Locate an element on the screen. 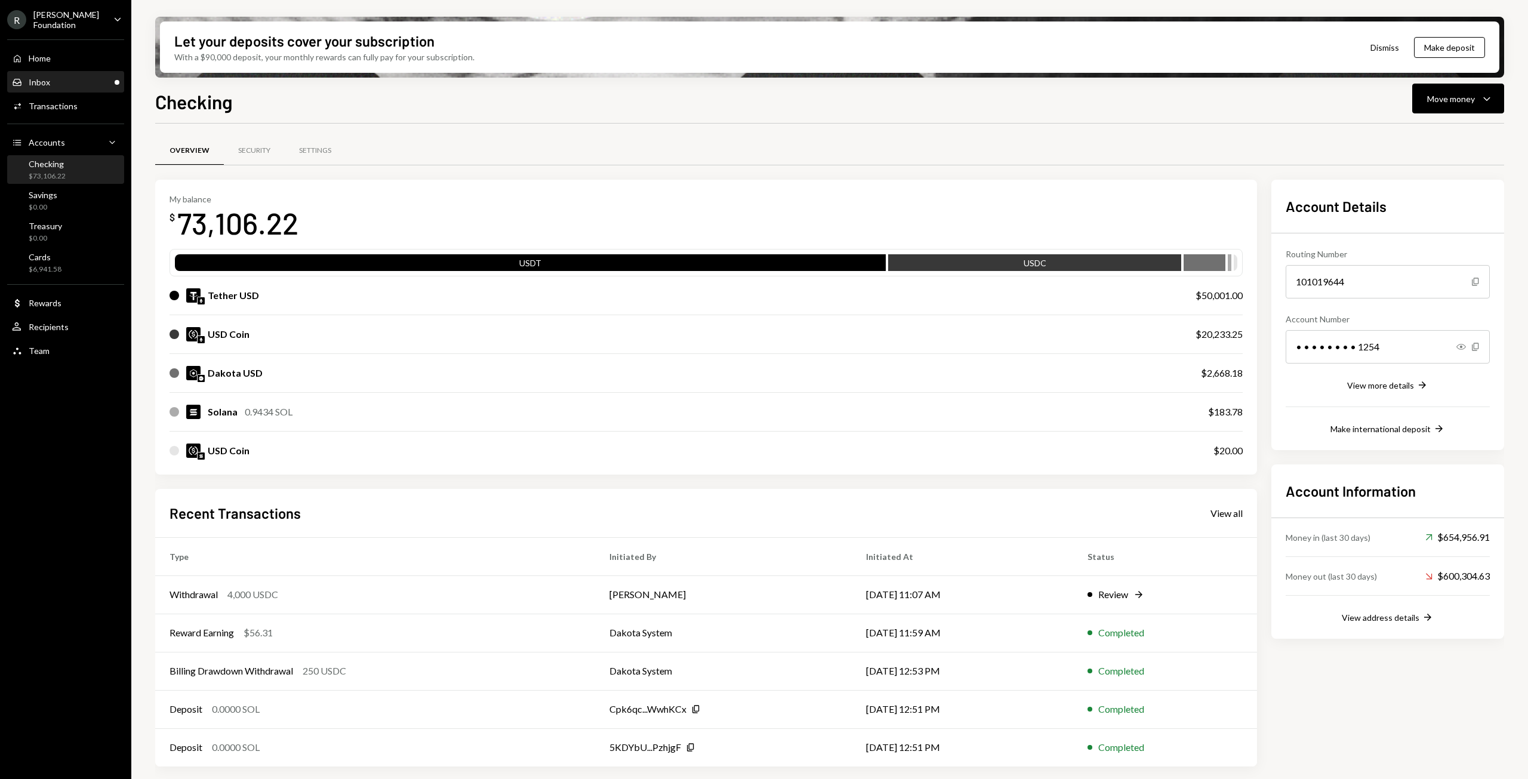  a: Recipients is located at coordinates (66, 327).